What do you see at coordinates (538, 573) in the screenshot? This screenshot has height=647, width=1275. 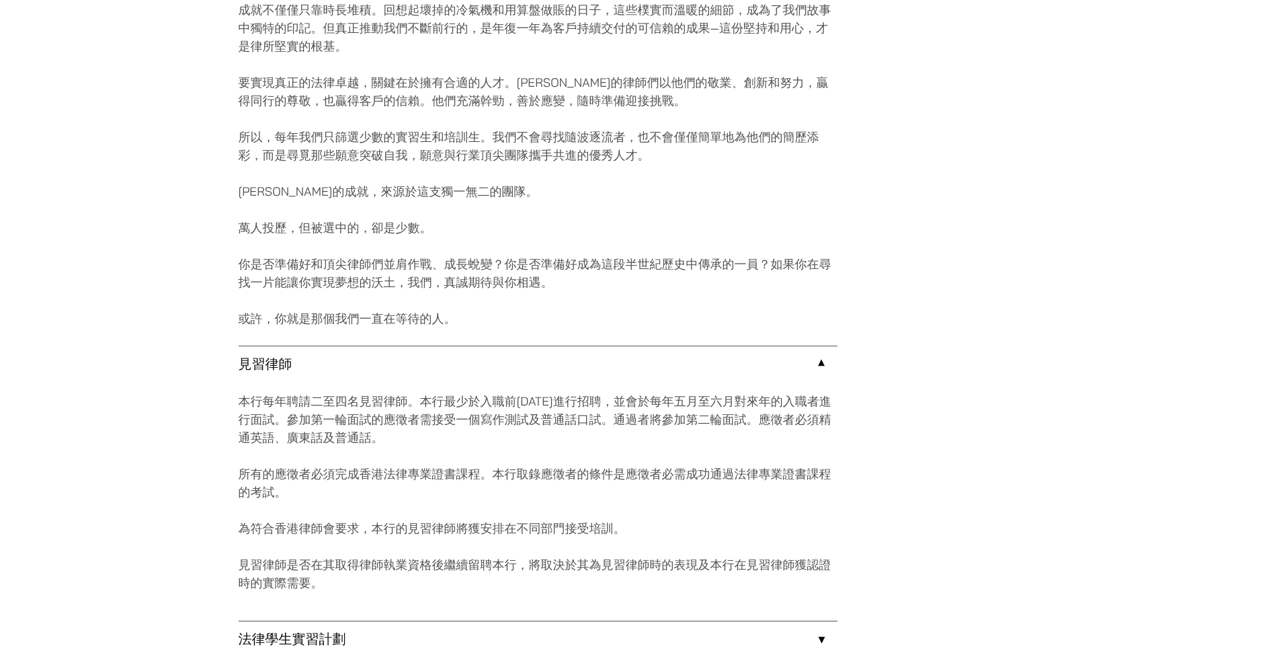 I see `p: 見習律師是否在其取得律師執業資格後繼續留聘本行，將取決於其為見習律師時的表現及本行在見習律師獲認證時的實際需要。` at bounding box center [538, 573].